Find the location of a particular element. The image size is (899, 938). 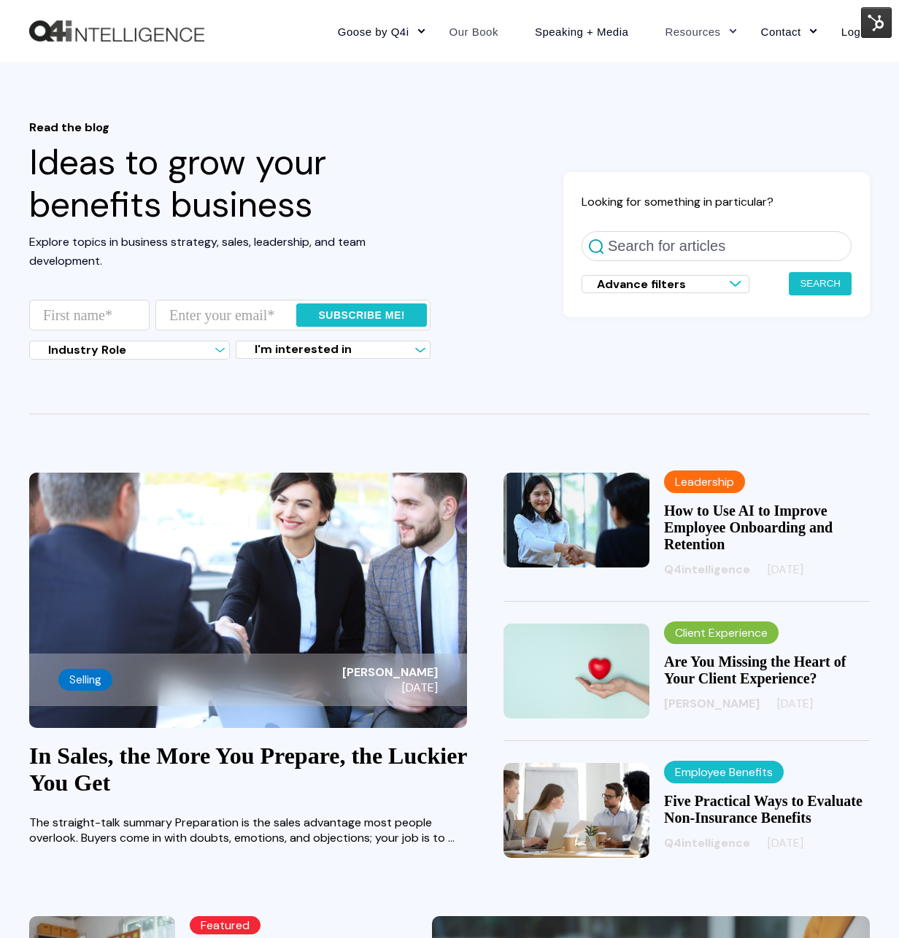

img: Q4intelligence, LLC logo is located at coordinates (117, 31).